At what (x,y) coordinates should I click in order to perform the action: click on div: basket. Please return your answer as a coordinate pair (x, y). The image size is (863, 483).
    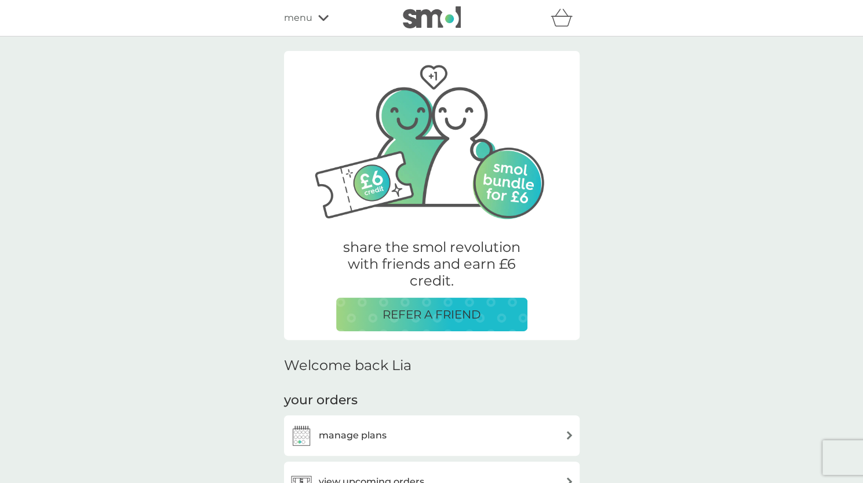
    Looking at the image, I should click on (565, 18).